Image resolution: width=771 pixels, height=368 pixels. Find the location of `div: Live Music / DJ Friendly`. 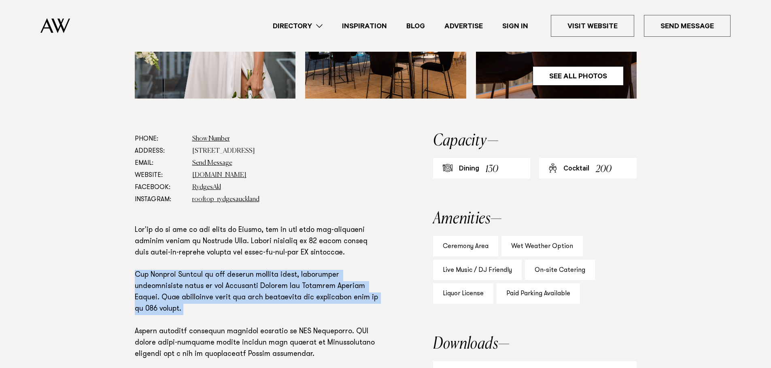

div: Live Music / DJ Friendly is located at coordinates (477, 270).